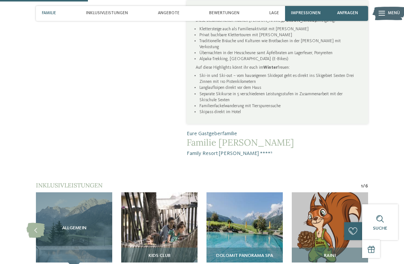 This screenshot has width=404, height=264. What do you see at coordinates (380, 229) in the screenshot?
I see `span: Suche` at bounding box center [380, 229].